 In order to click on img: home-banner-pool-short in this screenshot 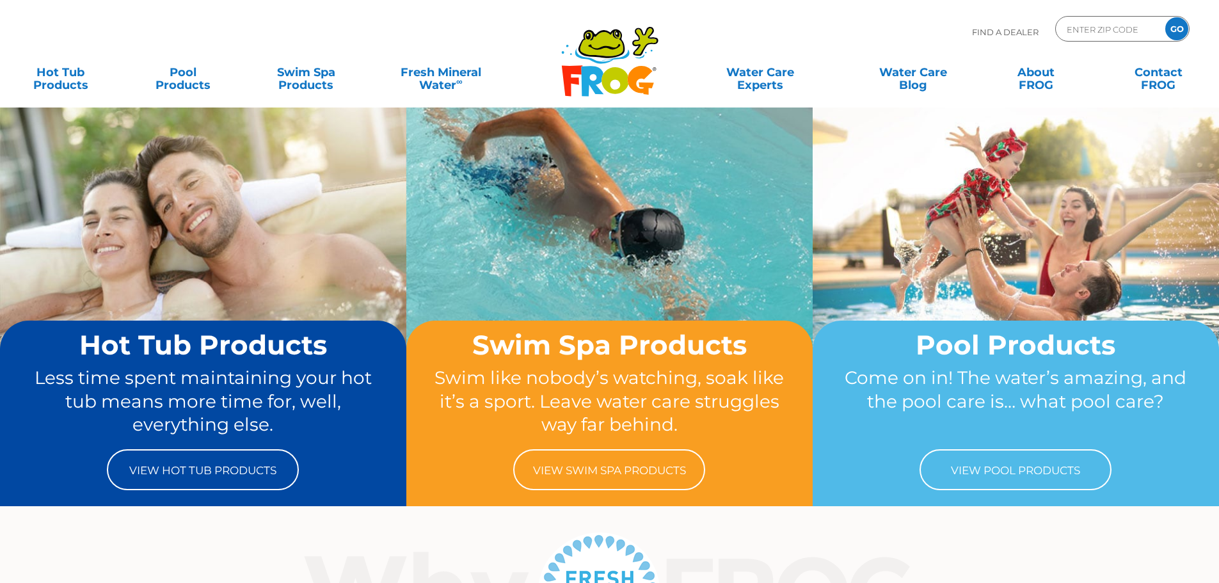, I will do `click(1015, 258)`.